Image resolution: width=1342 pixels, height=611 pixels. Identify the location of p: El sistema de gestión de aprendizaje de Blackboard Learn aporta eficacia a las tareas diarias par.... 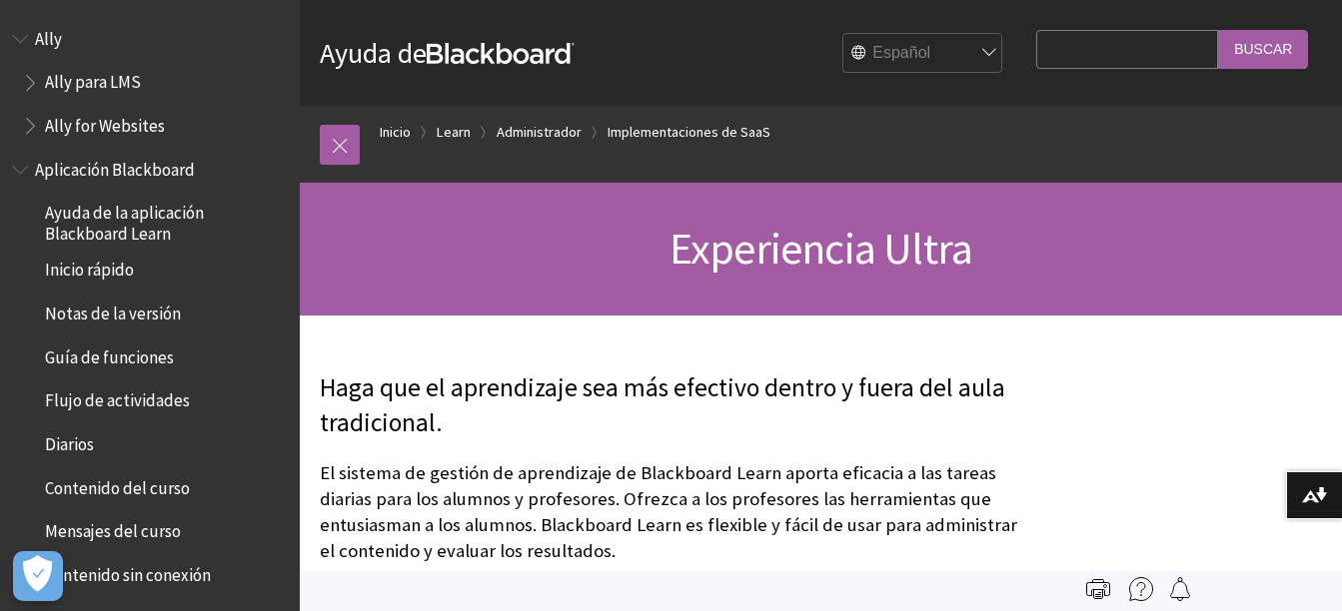
(672, 513).